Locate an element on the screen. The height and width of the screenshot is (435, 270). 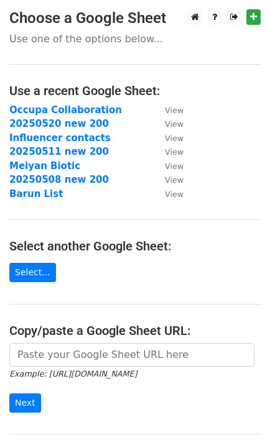
a: 20250508 new 200 is located at coordinates (59, 180).